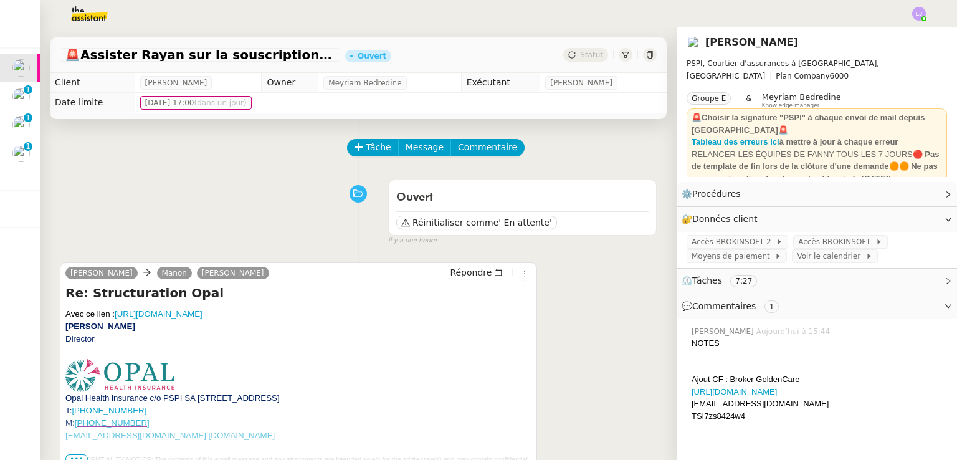  Describe the element at coordinates (839, 76) in the screenshot. I see `span: 6000` at that location.